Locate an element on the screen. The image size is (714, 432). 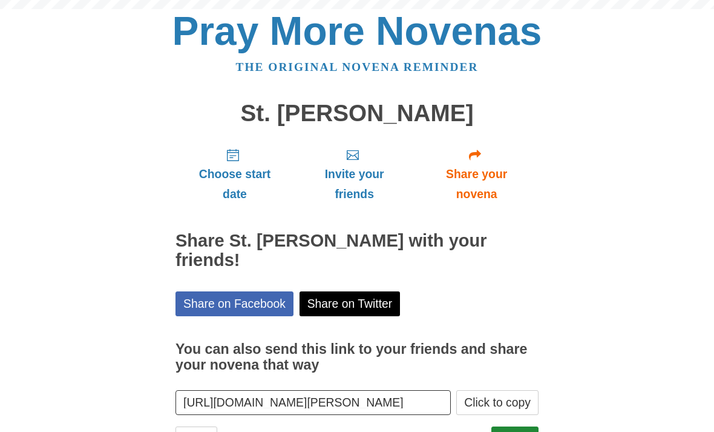
a: The original novena reminder is located at coordinates (357, 67).